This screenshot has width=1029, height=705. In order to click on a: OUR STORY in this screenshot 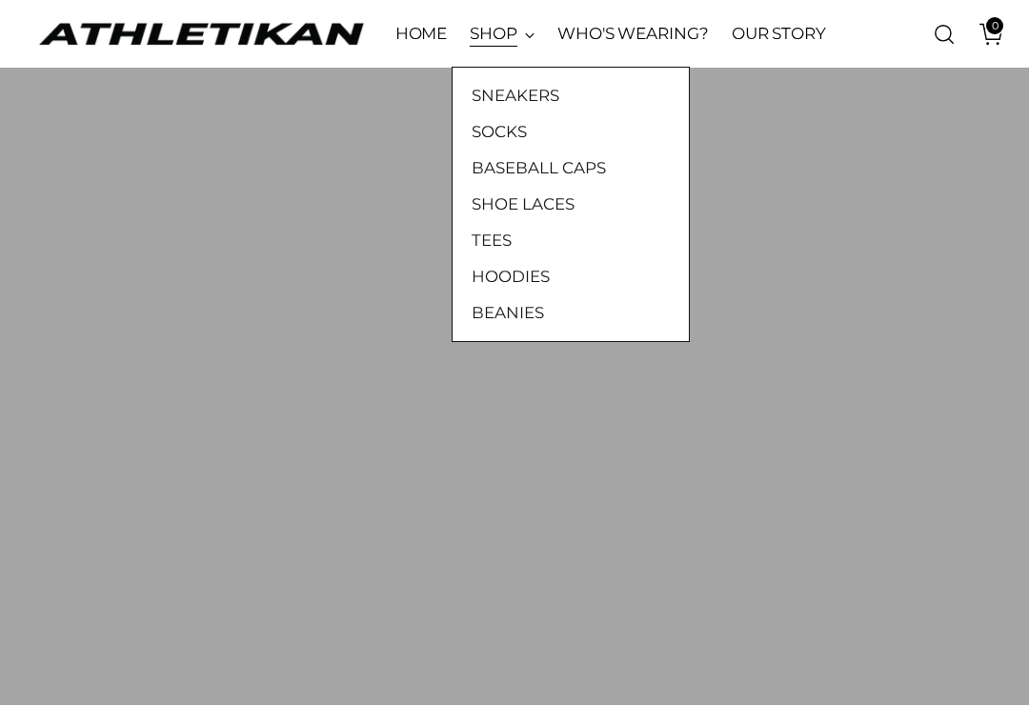, I will do `click(778, 34)`.